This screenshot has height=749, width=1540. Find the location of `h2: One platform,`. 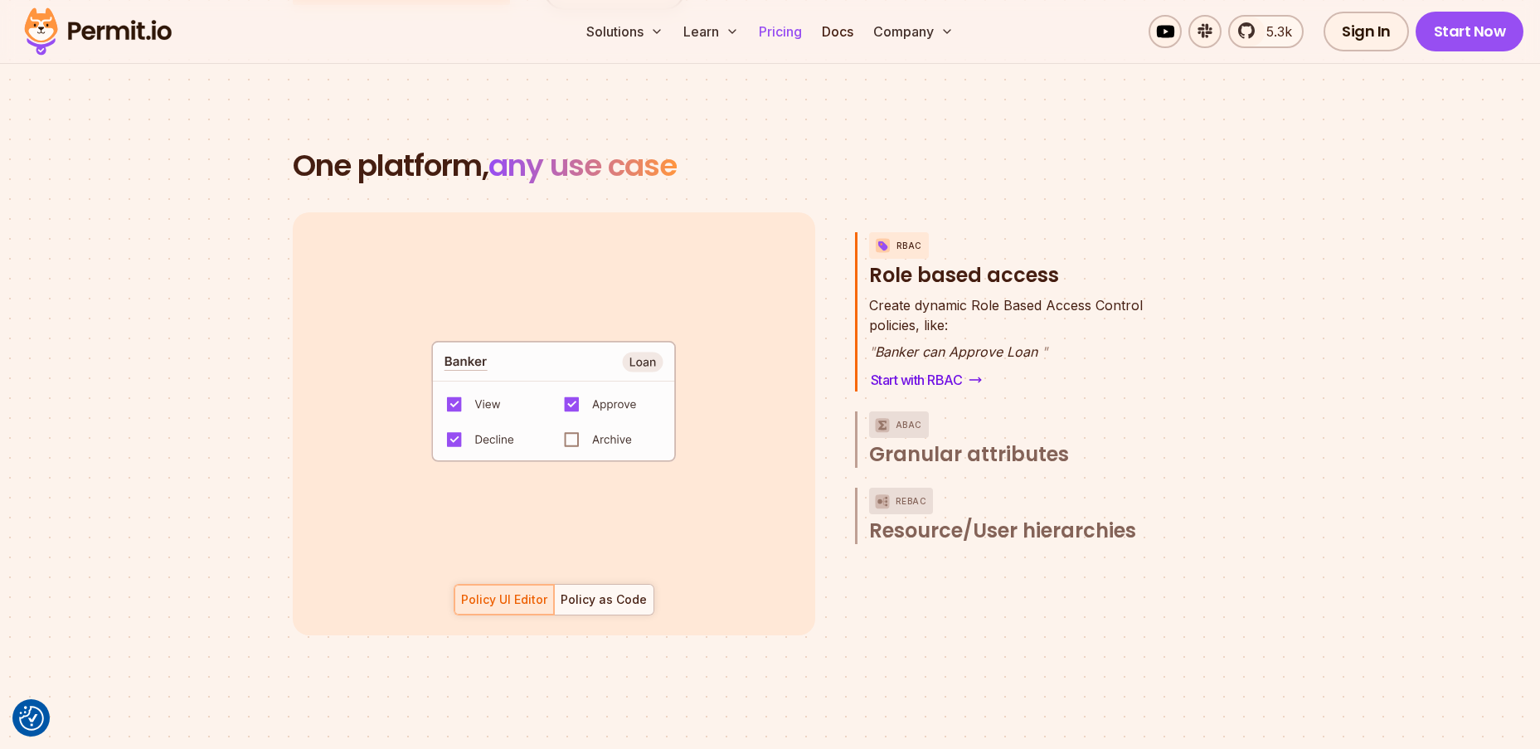

h2: One platform, is located at coordinates (771, 166).